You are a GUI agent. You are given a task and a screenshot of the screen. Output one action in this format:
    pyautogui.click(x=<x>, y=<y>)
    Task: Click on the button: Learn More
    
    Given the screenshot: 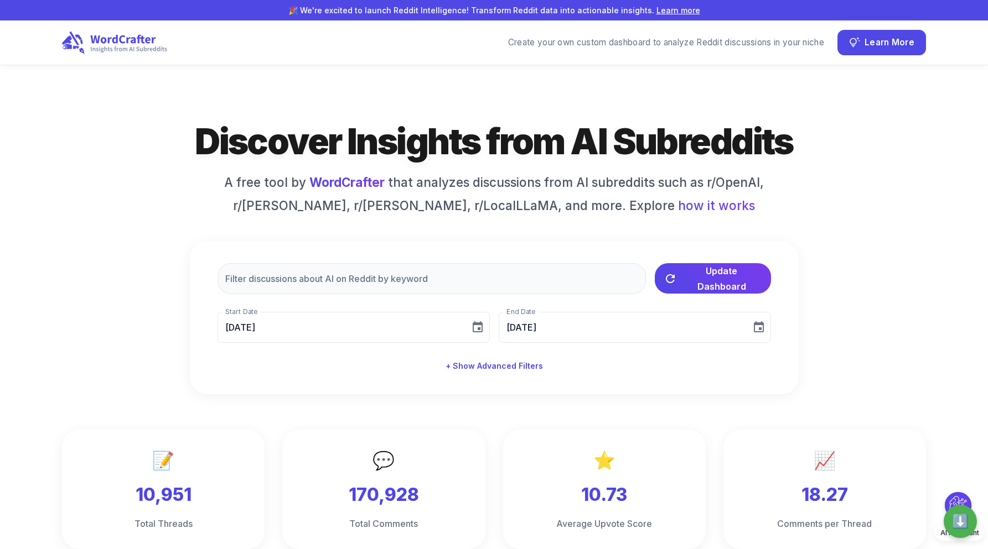 What is the action you would take?
    pyautogui.click(x=881, y=43)
    